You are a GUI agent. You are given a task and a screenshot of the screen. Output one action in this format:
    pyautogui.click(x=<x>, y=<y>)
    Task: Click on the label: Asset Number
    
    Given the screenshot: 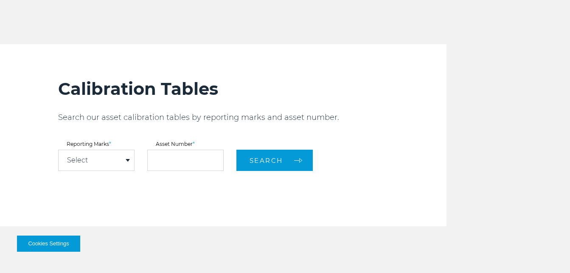 What is the action you would take?
    pyautogui.click(x=186, y=144)
    